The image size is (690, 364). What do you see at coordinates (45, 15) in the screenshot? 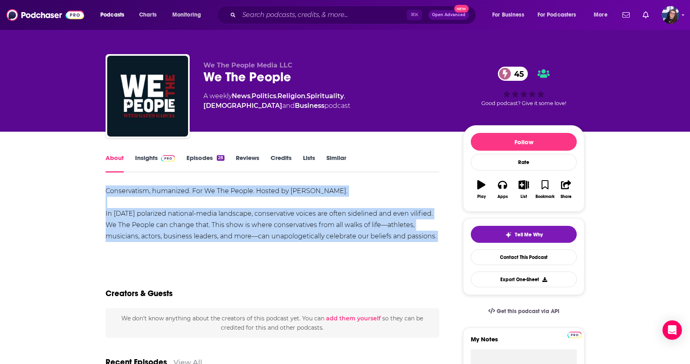
I see `img: Podchaser - Follow, Share and Rate Podcasts` at bounding box center [45, 15].